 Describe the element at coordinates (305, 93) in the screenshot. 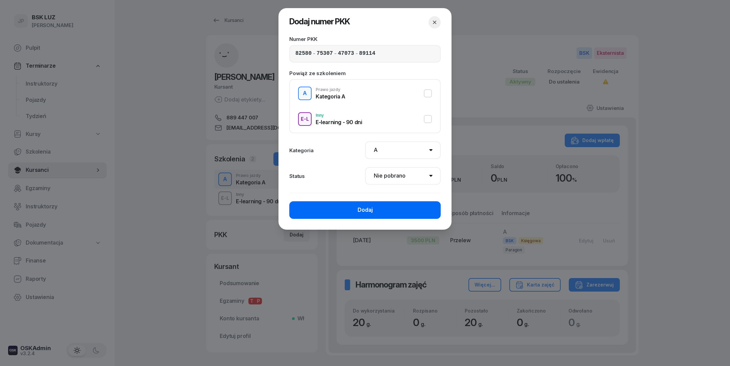

I see `button: A` at that location.